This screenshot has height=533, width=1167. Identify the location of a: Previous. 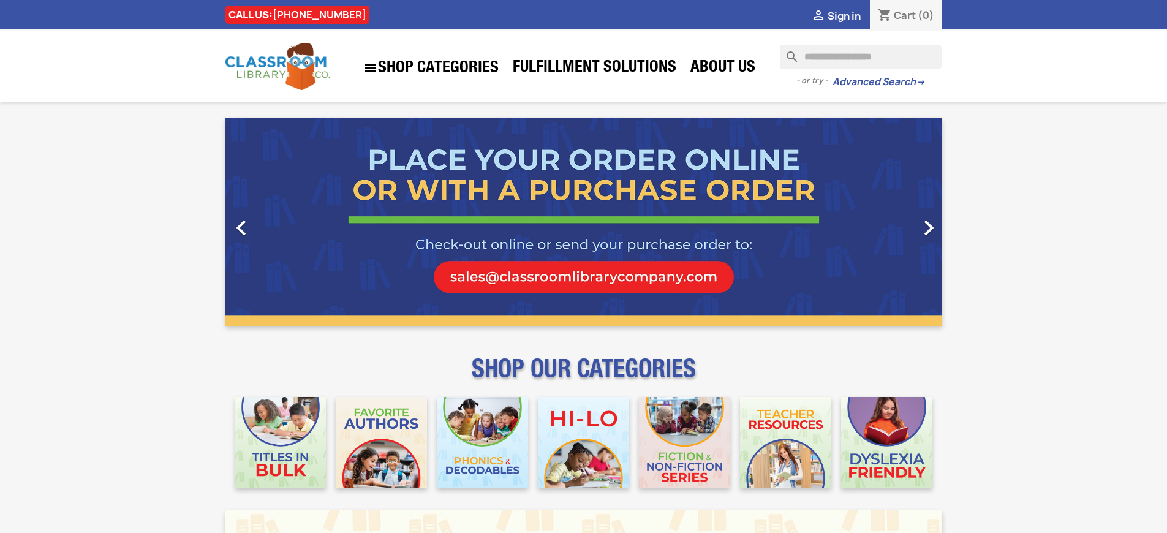
(279, 222).